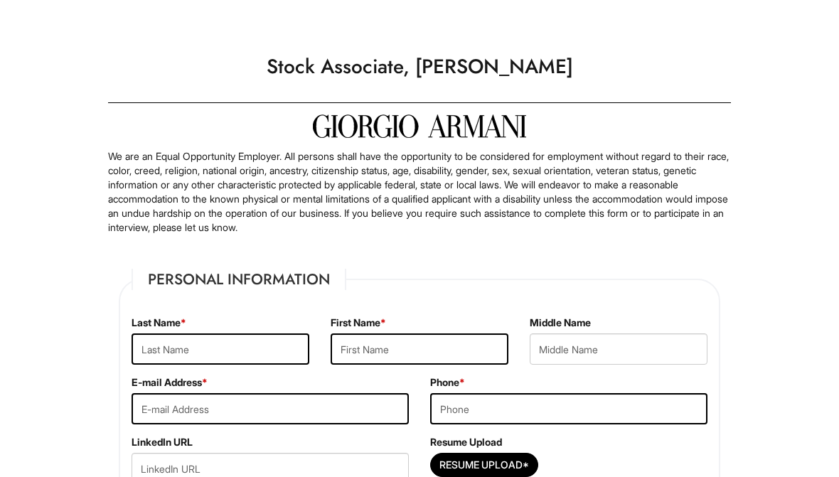 The width and height of the screenshot is (839, 477). I want to click on label: Resume Upload, so click(465, 442).